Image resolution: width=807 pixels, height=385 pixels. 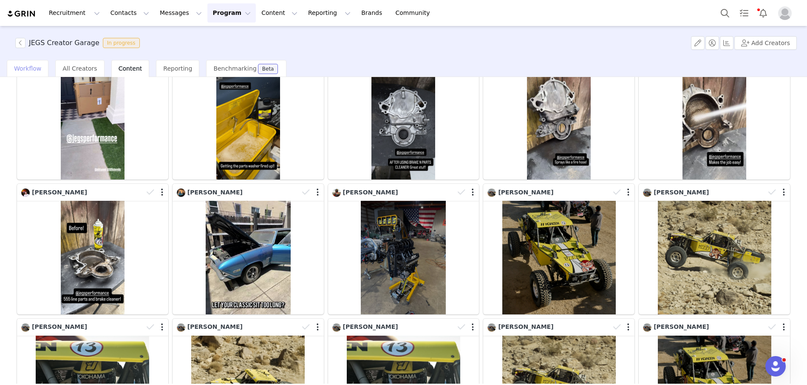 What do you see at coordinates (415, 13) in the screenshot?
I see `a: Community` at bounding box center [415, 13].